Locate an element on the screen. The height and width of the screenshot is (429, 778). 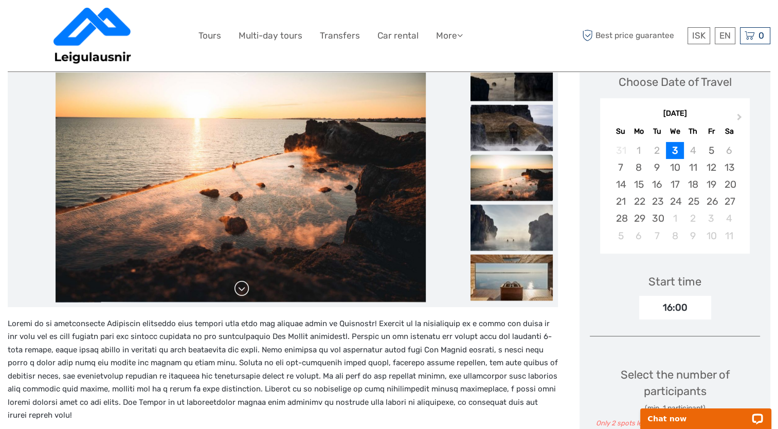
div: Choose Saturday, September 27th, 2025 is located at coordinates (730, 201).